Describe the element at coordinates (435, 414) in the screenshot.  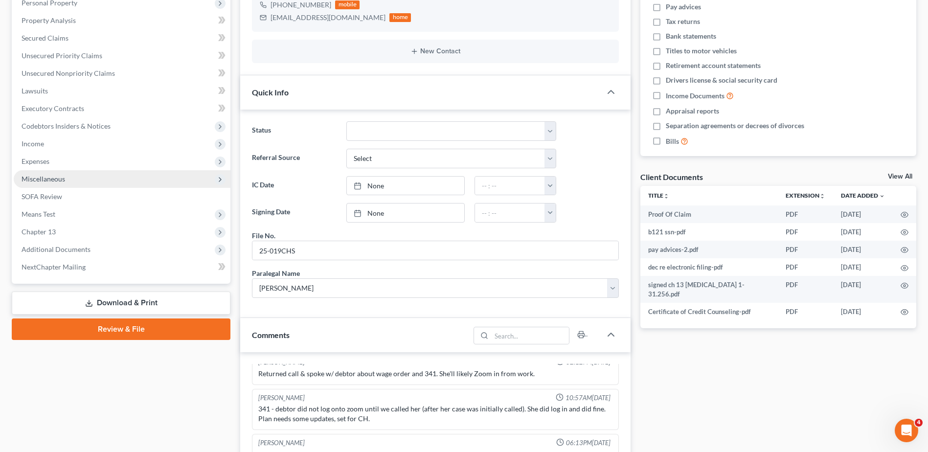
I see `div: 341 - debtor did not log onto zoom until we called her (after her case was initially called). She...` at that location.